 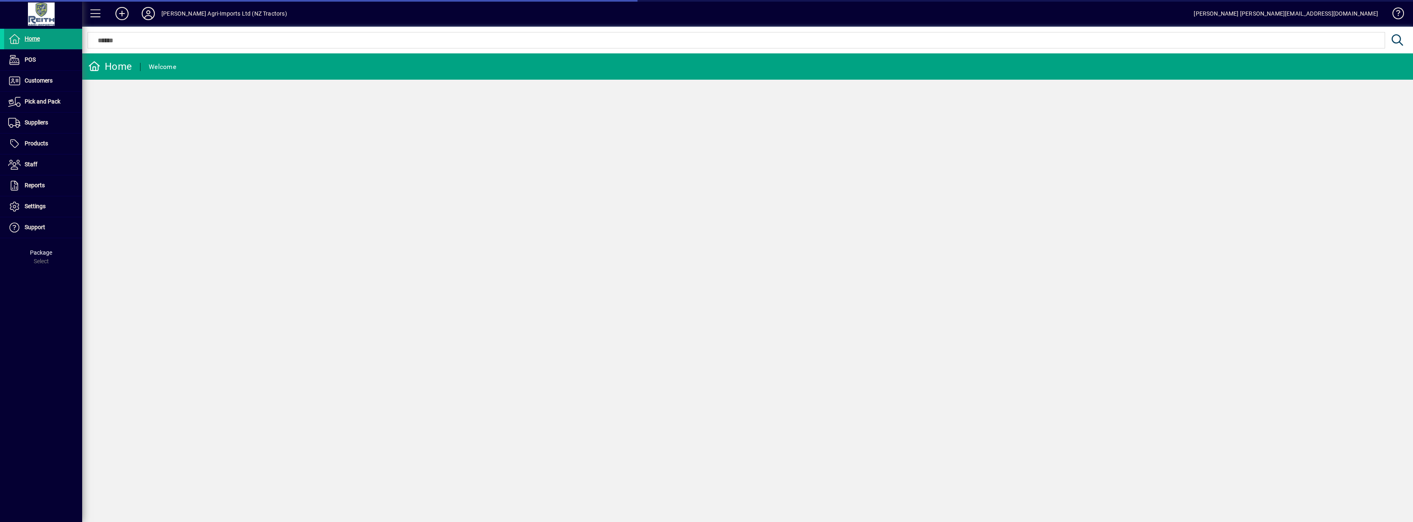 I want to click on span: Package, so click(x=41, y=253).